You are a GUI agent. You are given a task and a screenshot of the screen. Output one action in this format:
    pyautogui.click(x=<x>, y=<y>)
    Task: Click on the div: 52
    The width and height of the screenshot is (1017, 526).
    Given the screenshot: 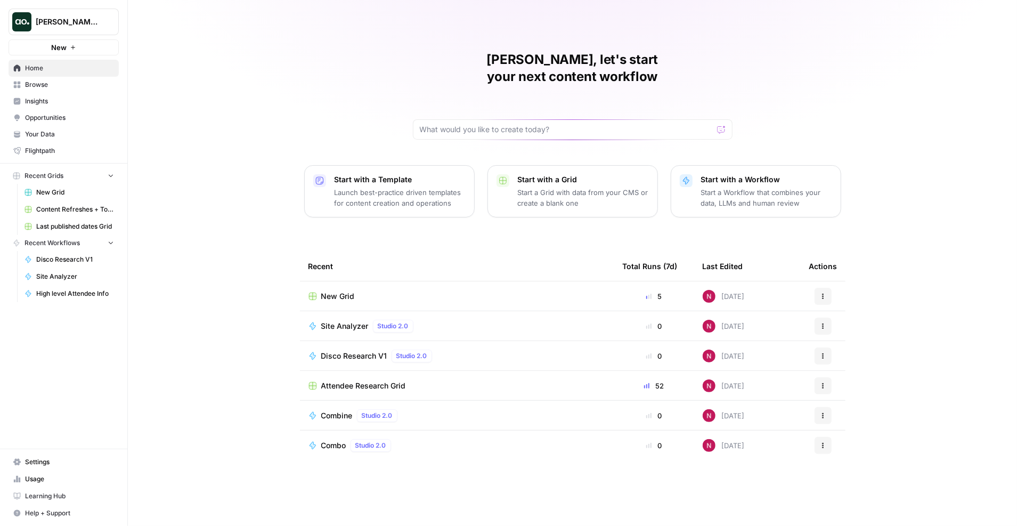 What is the action you would take?
    pyautogui.click(x=654, y=386)
    